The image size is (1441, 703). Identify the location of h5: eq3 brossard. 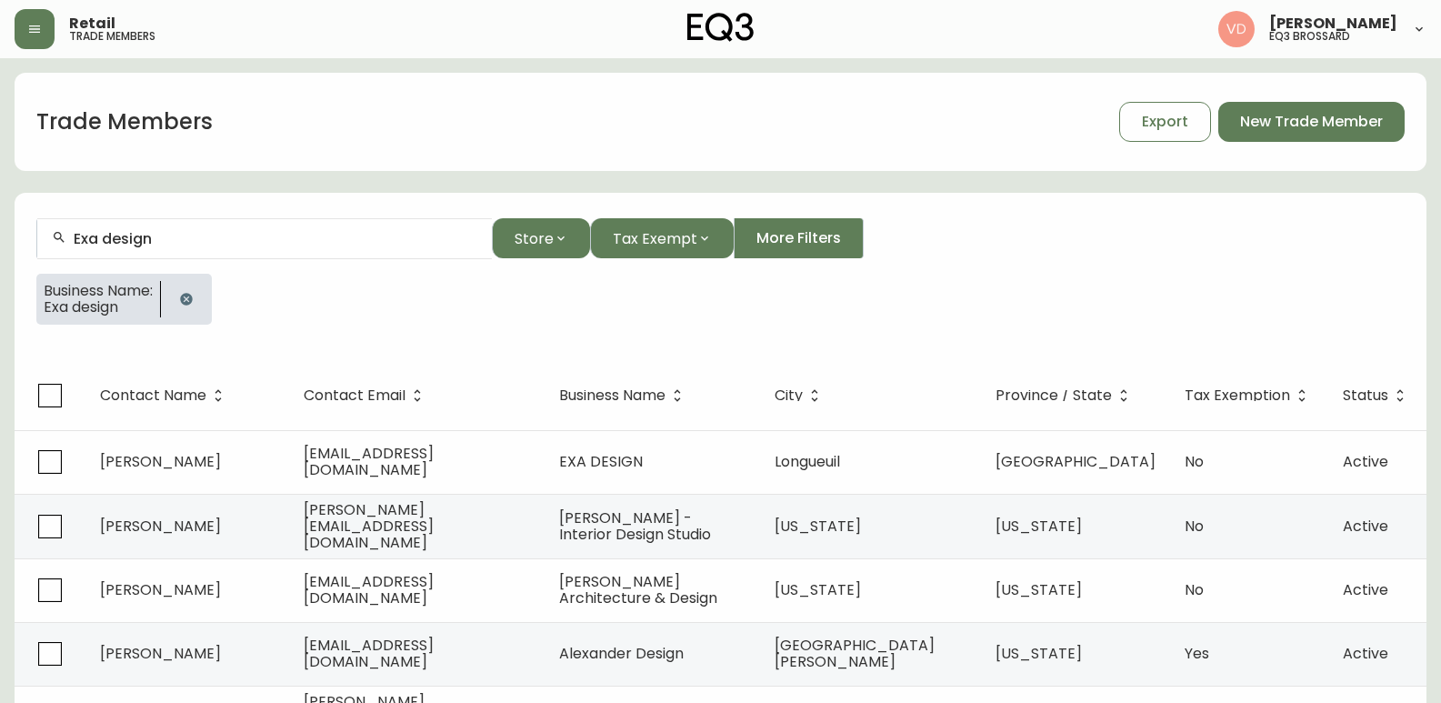
(1309, 36).